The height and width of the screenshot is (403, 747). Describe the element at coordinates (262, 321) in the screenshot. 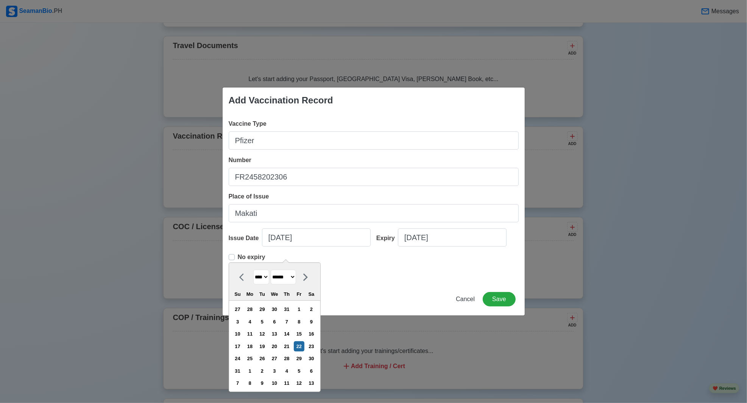

I see `div: Choose Tuesday, August 5th, 2025` at that location.